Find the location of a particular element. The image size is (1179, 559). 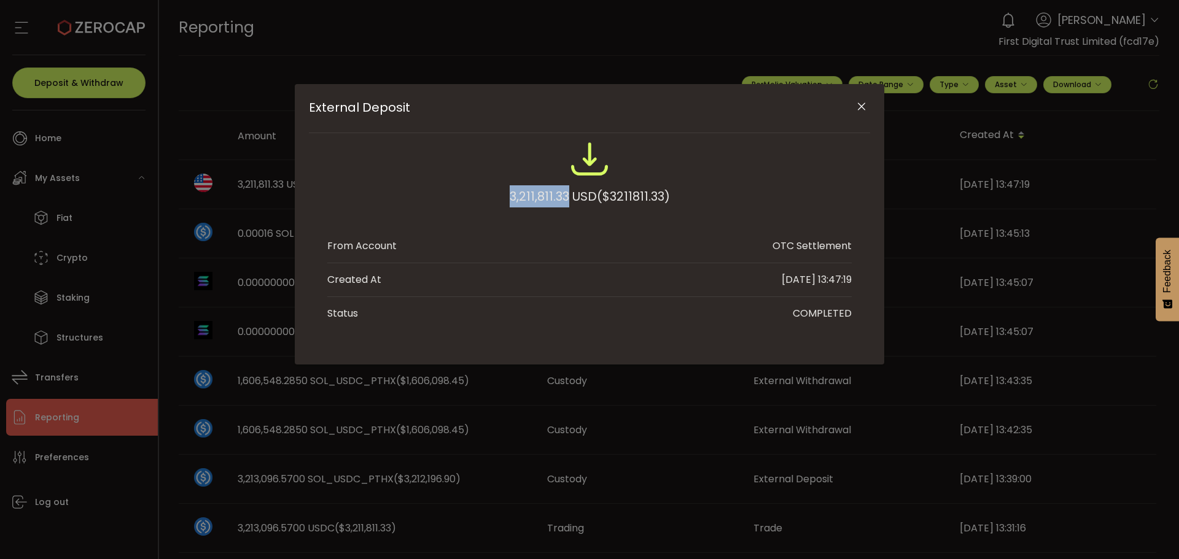

div: Status is located at coordinates (343, 314).